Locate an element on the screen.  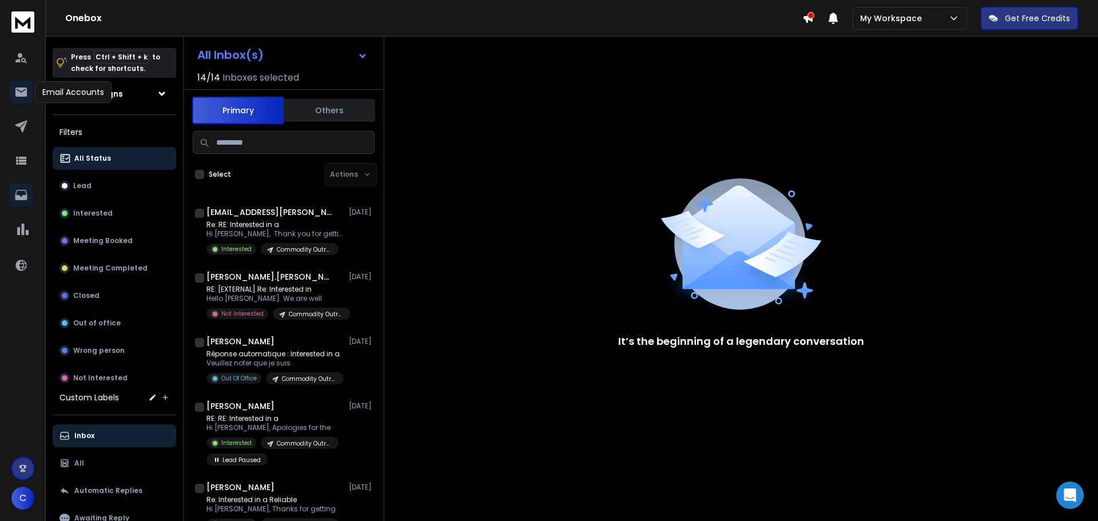
button: All Status is located at coordinates (114, 158).